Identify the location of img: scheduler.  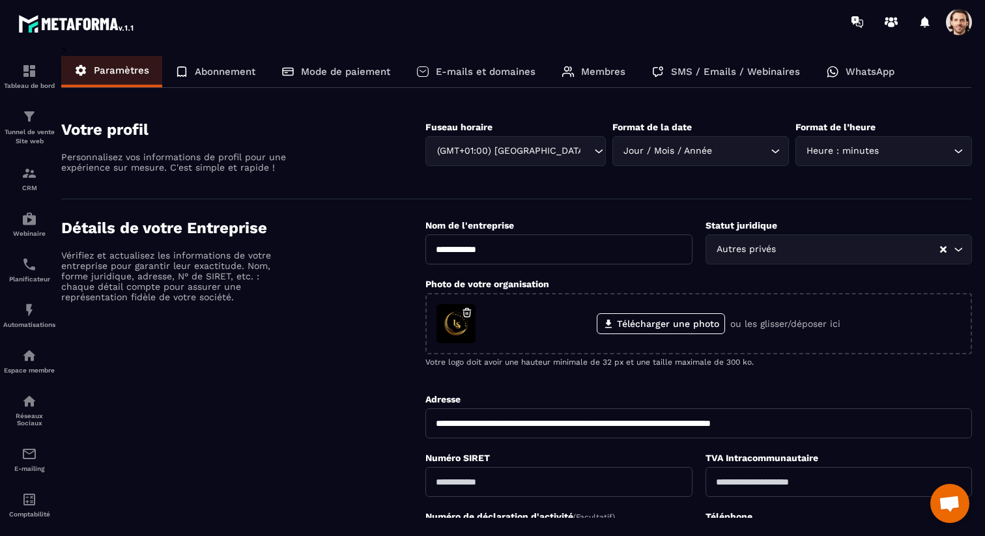
(29, 264).